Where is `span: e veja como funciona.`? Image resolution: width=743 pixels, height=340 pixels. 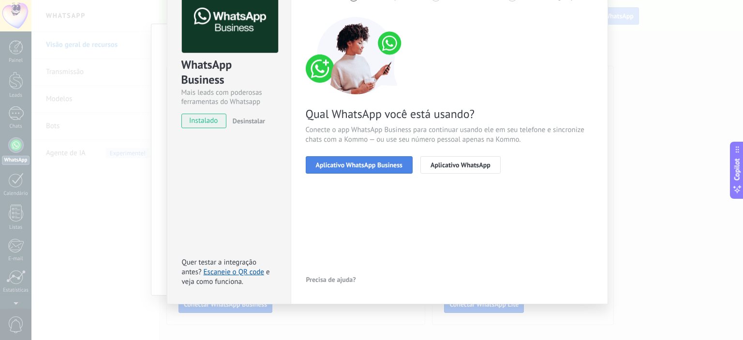
span: e veja como funciona. is located at coordinates (226, 277).